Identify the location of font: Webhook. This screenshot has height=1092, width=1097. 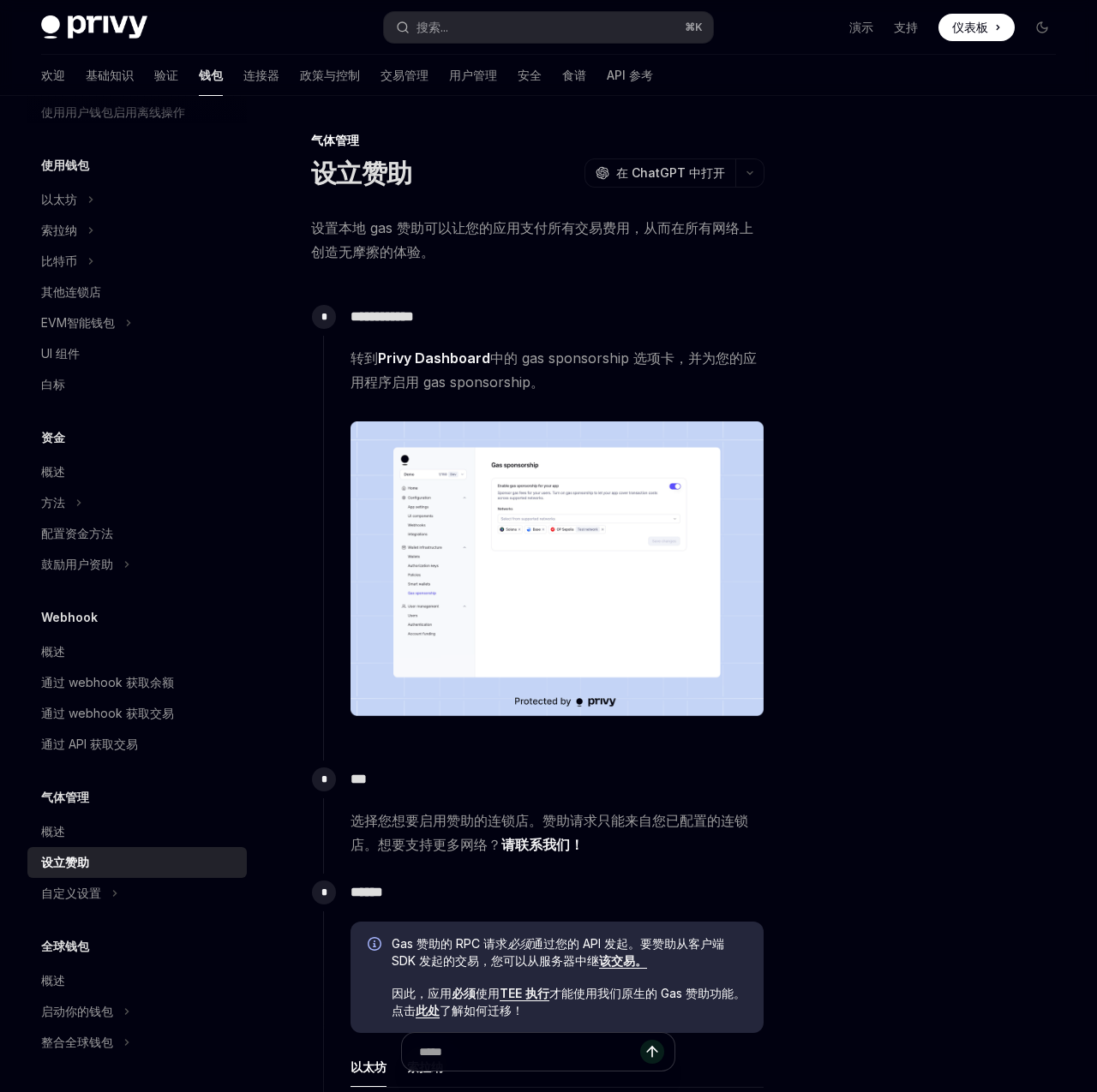
(69, 616).